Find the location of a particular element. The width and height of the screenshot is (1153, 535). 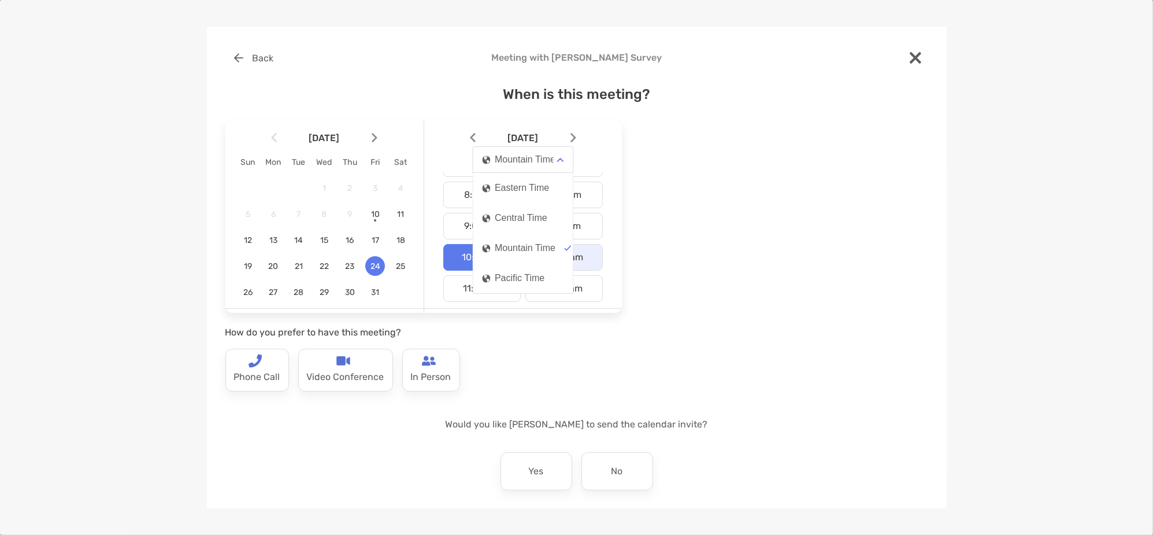

span: 18 is located at coordinates (401, 240).